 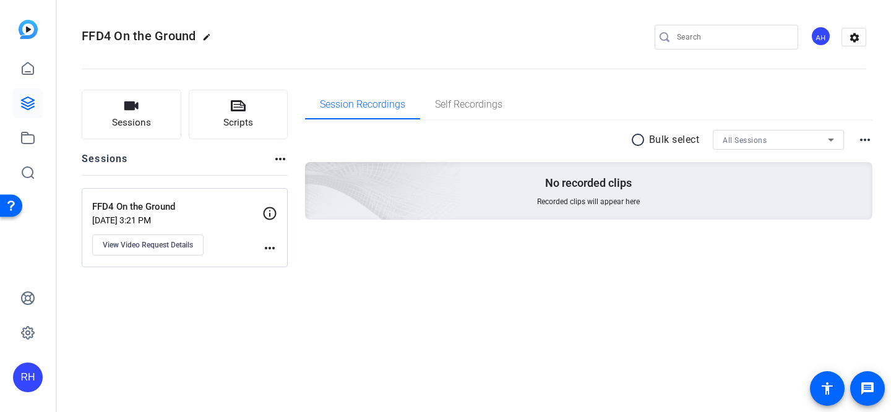 What do you see at coordinates (745, 141) in the screenshot?
I see `span: All Sessions` at bounding box center [745, 141].